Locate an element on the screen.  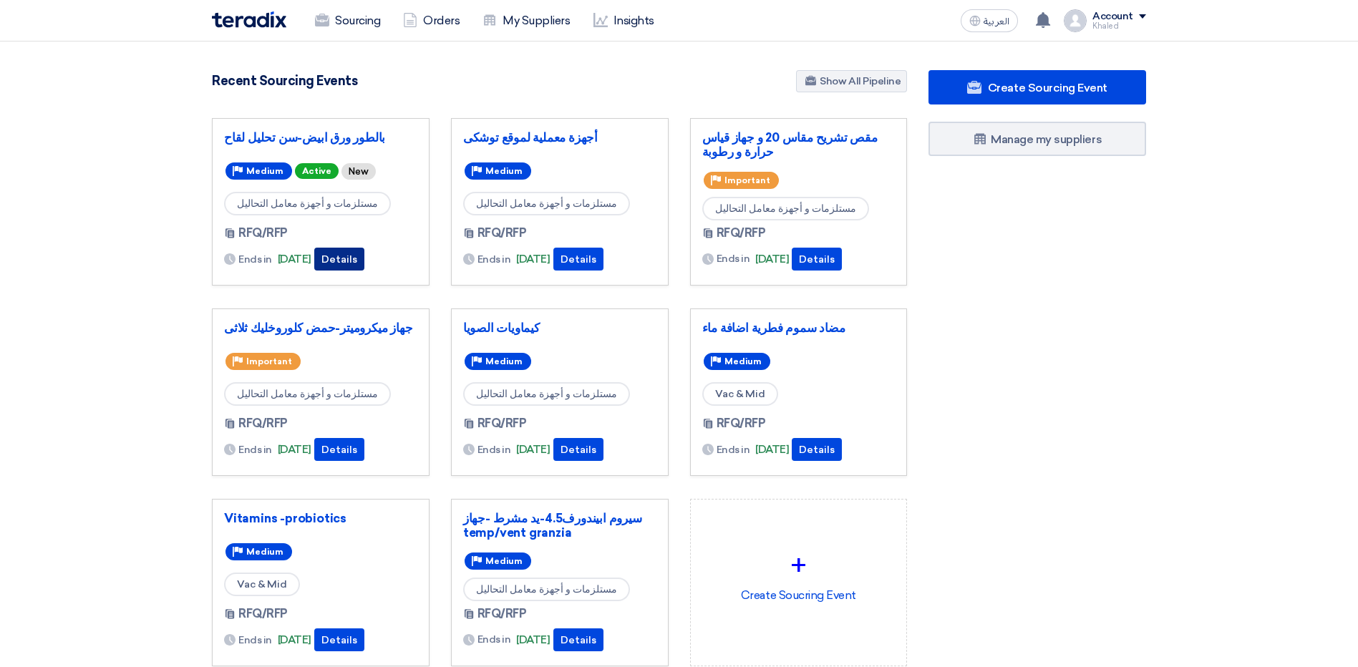
a: بالطور ورق ابيض-سن تحليل لقاح is located at coordinates (321, 137).